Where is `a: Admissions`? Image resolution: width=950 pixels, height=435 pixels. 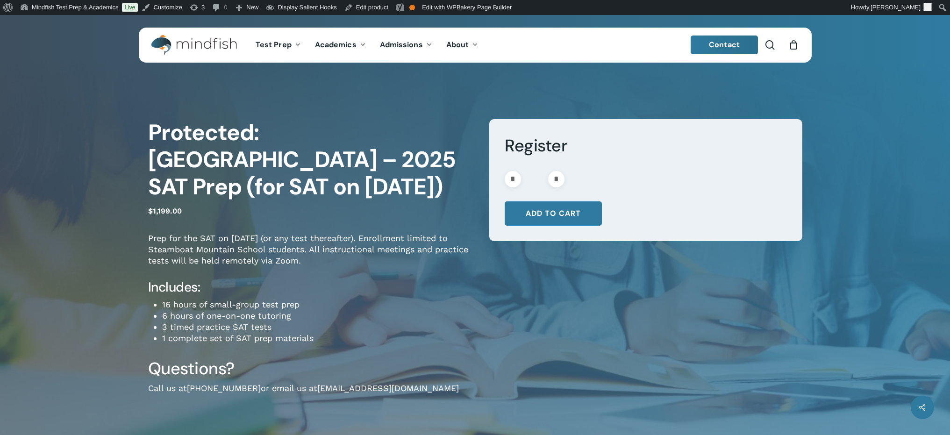 a: Admissions is located at coordinates (406, 45).